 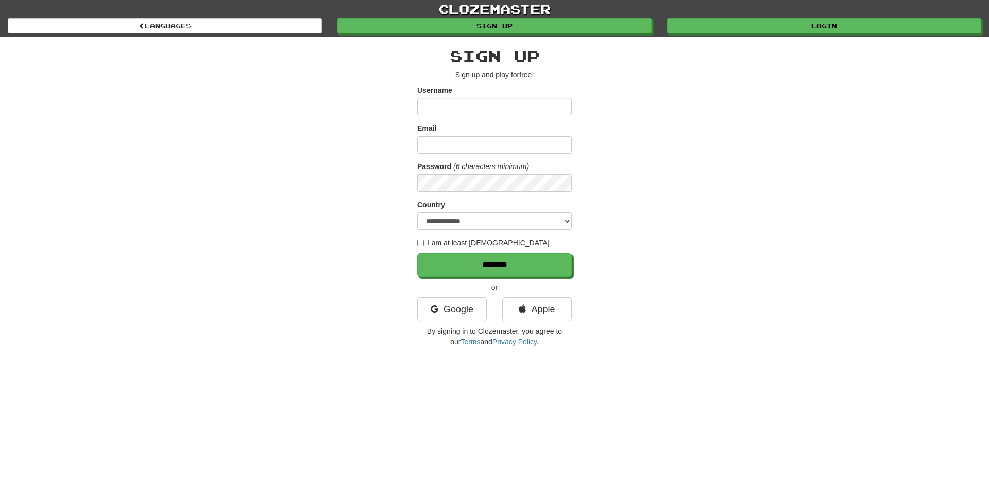 What do you see at coordinates (470, 342) in the screenshot?
I see `a: Terms` at bounding box center [470, 342].